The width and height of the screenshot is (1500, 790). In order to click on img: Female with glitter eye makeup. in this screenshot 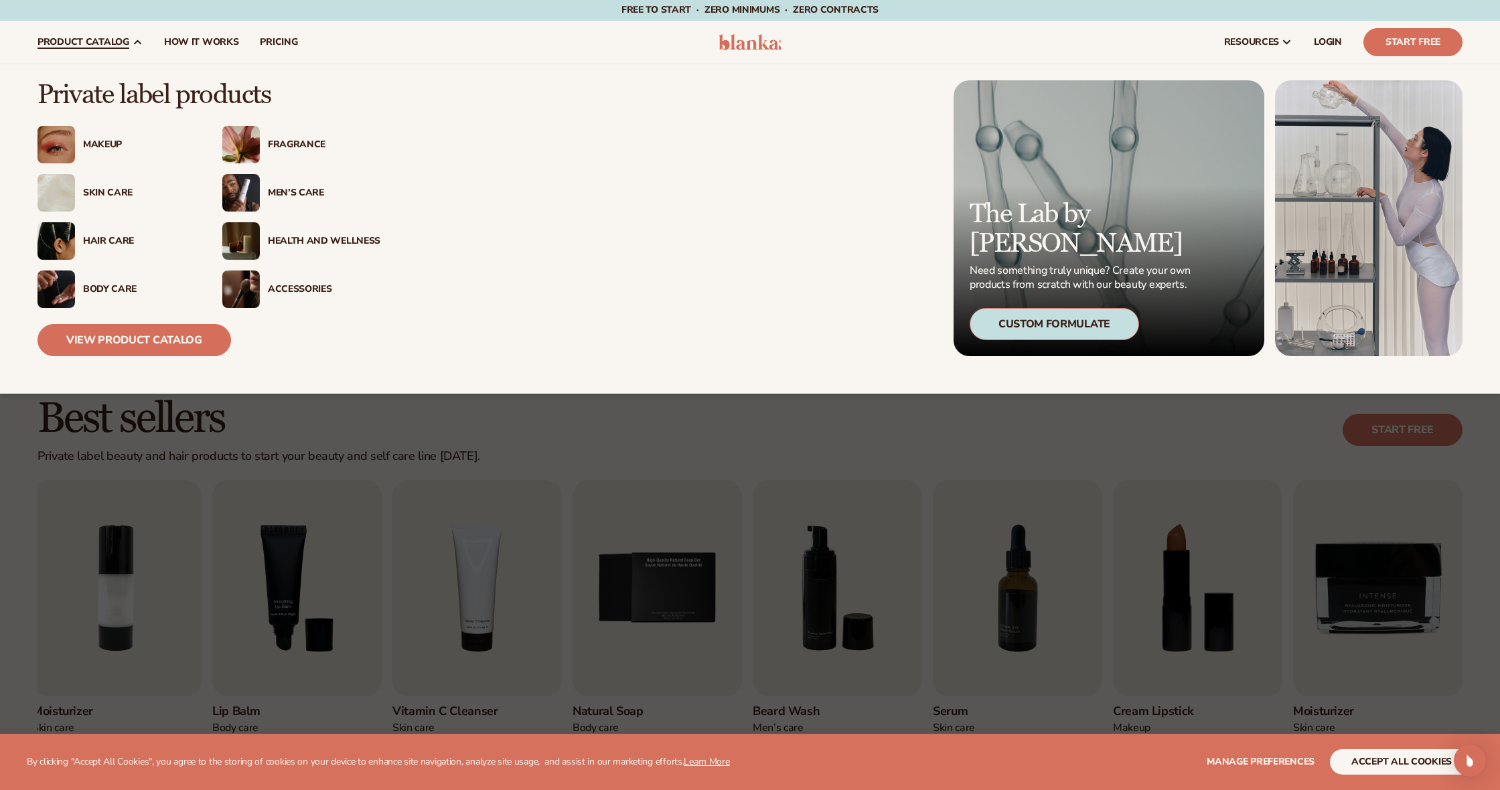, I will do `click(56, 145)`.